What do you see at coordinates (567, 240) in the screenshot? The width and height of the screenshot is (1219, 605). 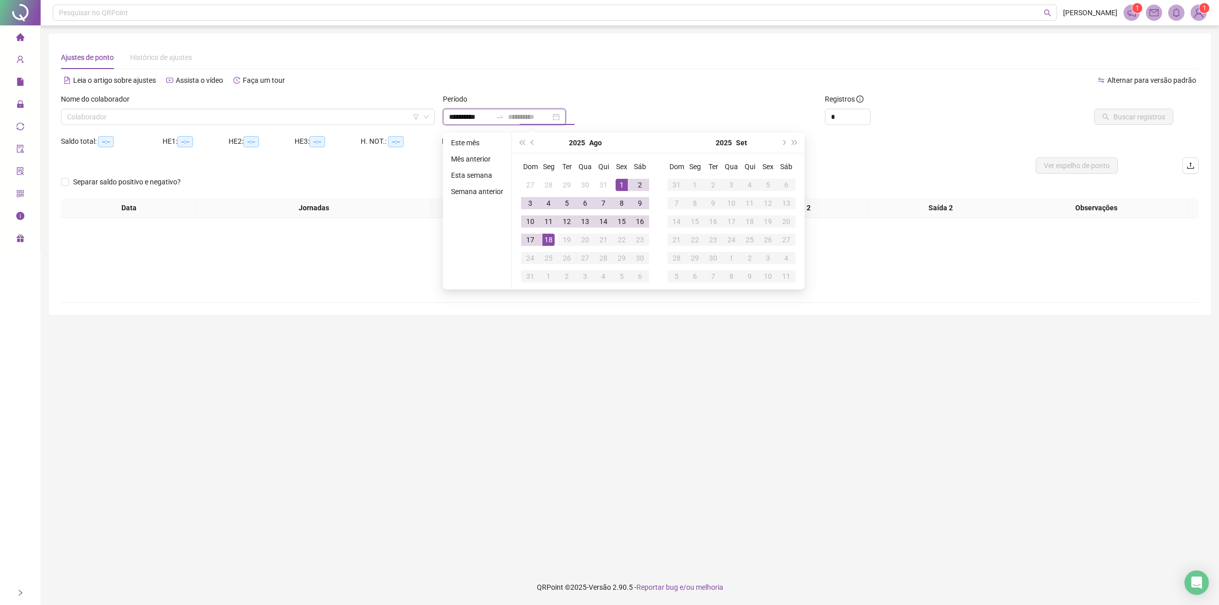 I see `td: 2025-08-19` at bounding box center [567, 240].